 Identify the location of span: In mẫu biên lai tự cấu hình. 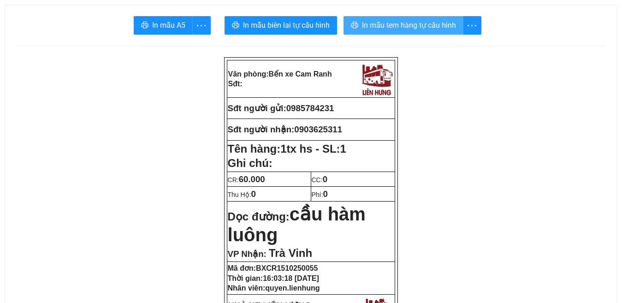
(286, 25).